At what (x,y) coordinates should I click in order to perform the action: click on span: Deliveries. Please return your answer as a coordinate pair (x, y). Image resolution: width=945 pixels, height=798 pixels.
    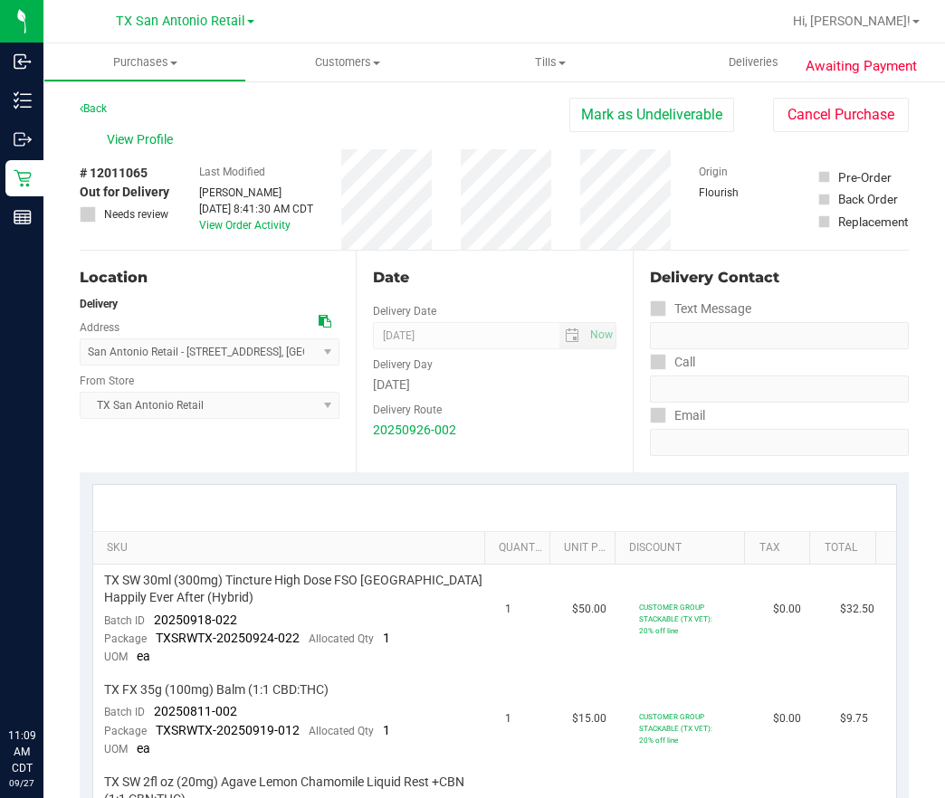
    Looking at the image, I should click on (753, 62).